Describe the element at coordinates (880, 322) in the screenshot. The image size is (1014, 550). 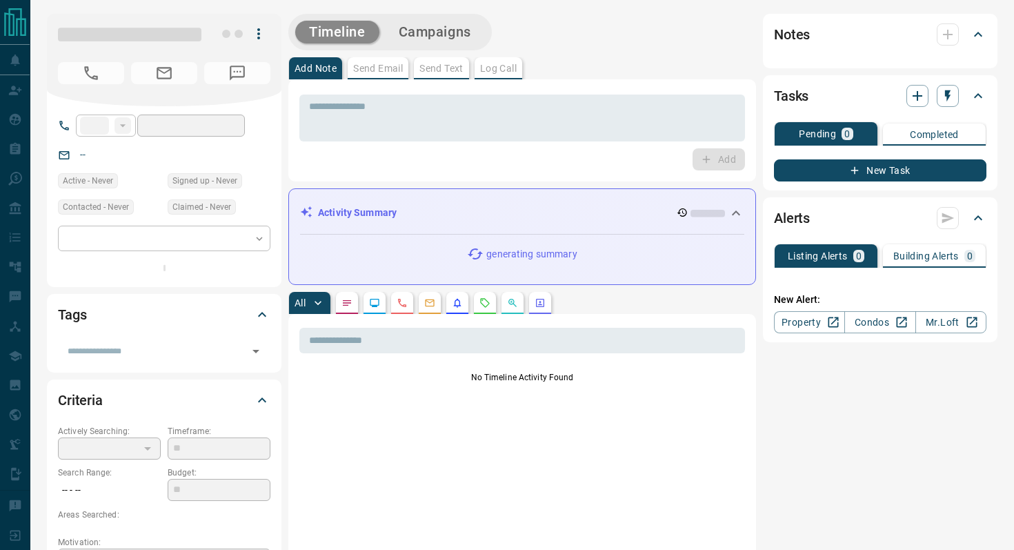
I see `a: Condos` at that location.